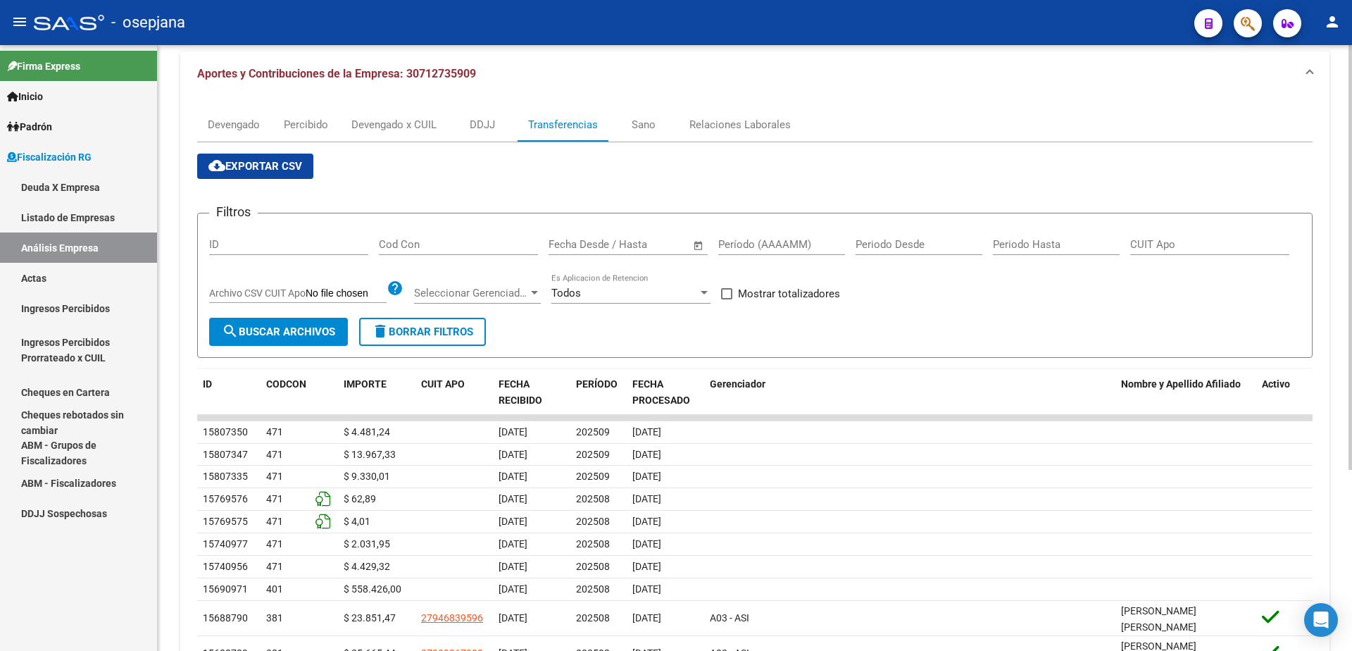 The width and height of the screenshot is (1352, 651). What do you see at coordinates (666, 392) in the screenshot?
I see `datatable-header-cell: FECHA PROCESADO` at bounding box center [666, 392].